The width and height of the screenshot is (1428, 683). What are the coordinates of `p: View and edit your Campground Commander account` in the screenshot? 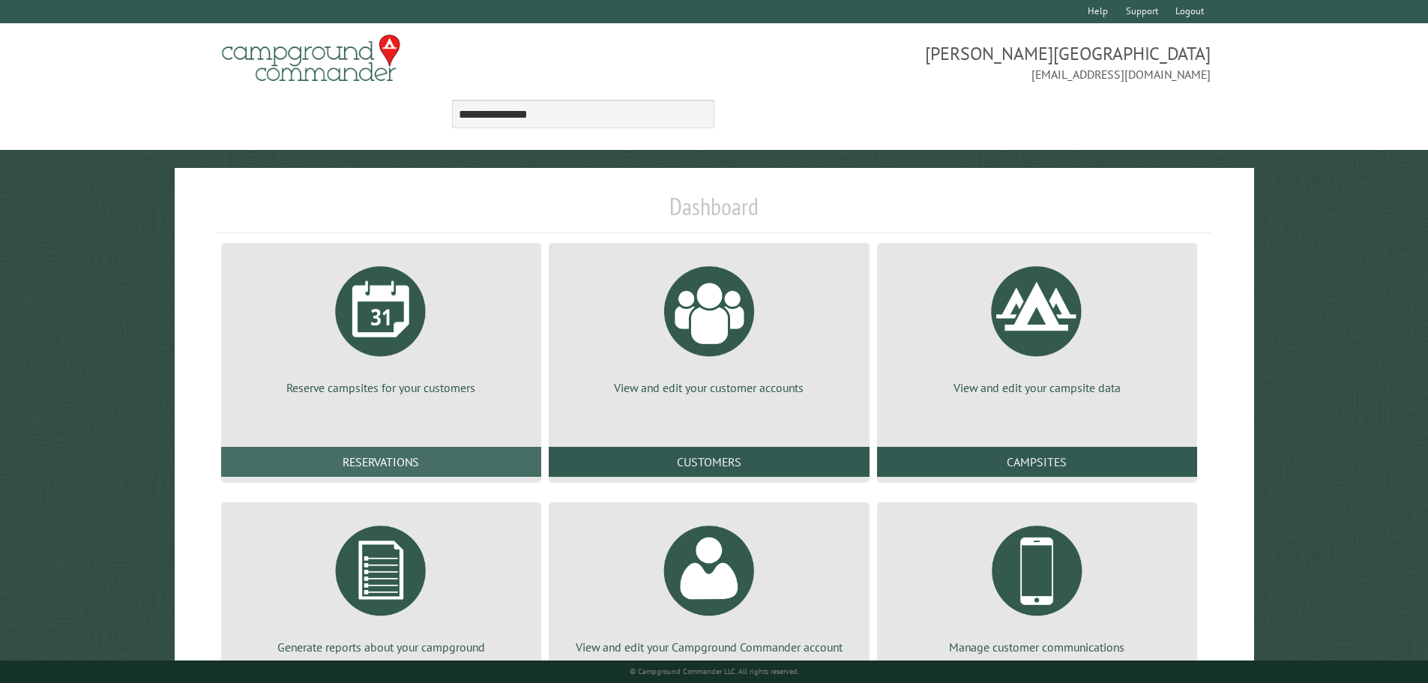 It's located at (709, 647).